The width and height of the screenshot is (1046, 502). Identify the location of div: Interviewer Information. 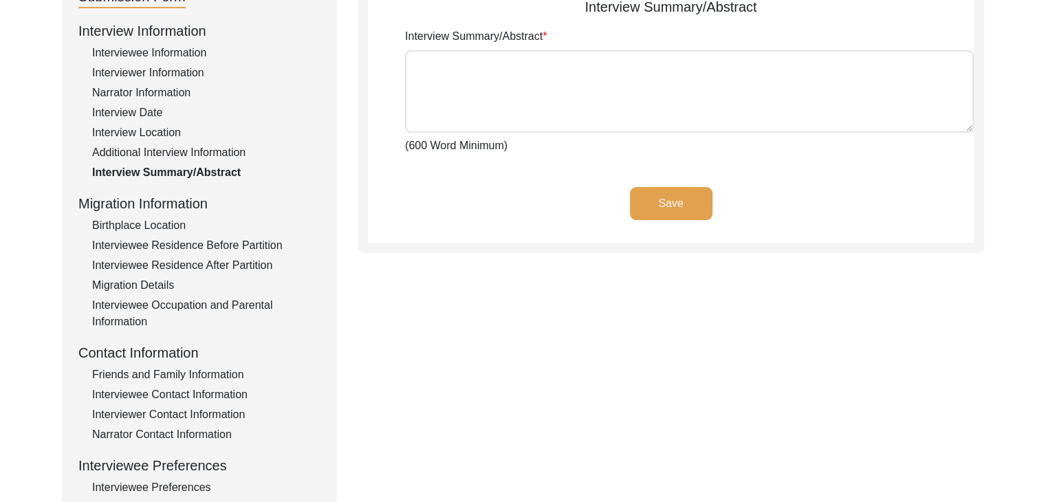
(206, 73).